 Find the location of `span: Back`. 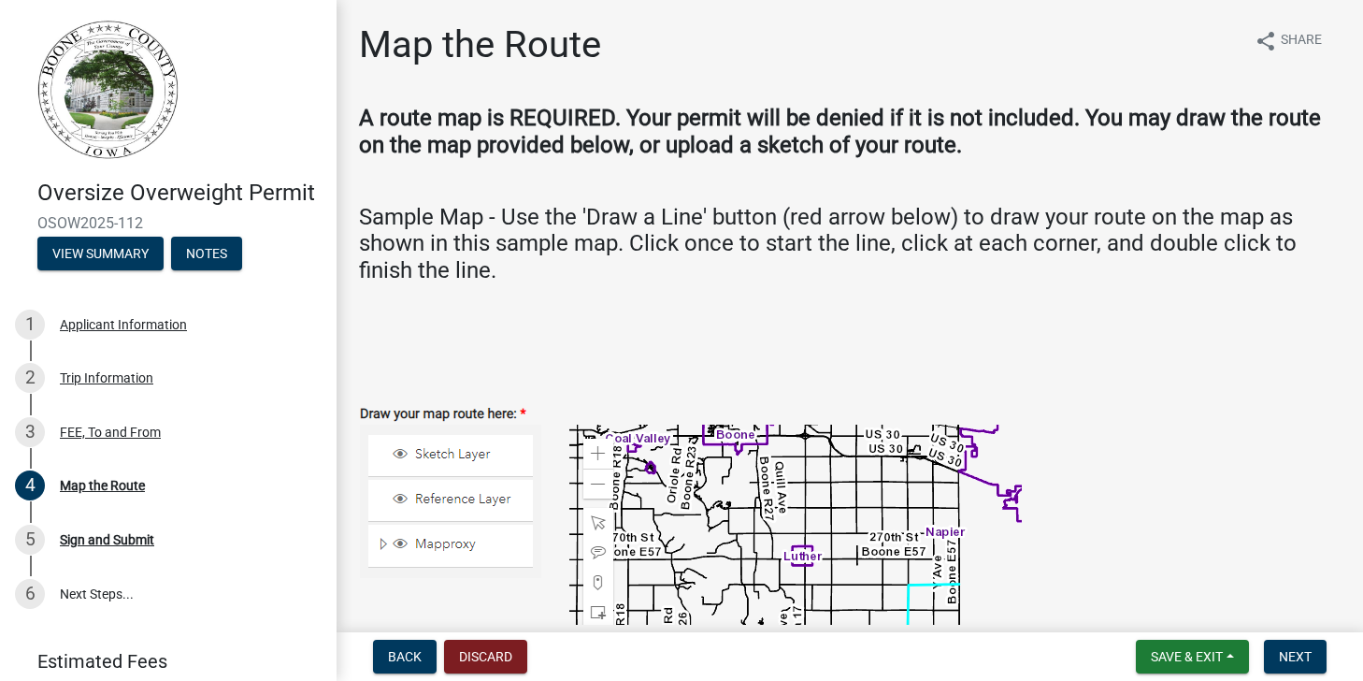

span: Back is located at coordinates (405, 656).